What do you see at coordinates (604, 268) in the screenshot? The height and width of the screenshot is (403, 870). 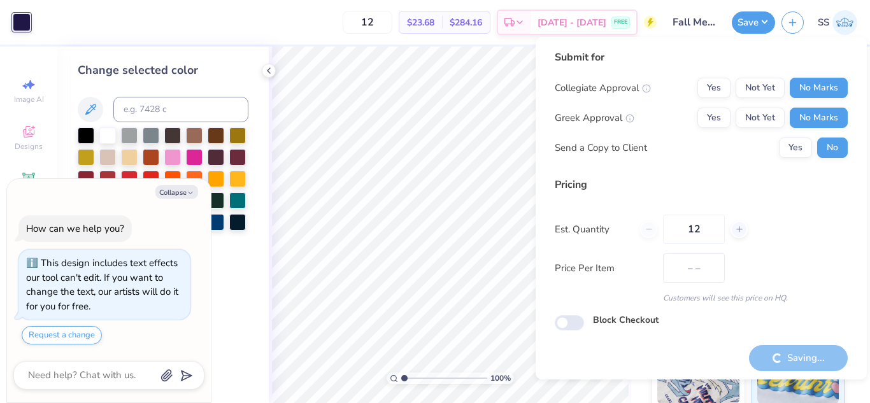 I see `label: Price Per Item` at bounding box center [604, 268].